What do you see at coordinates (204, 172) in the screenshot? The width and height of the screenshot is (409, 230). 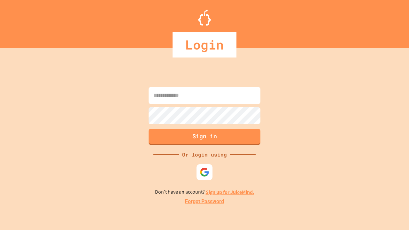 I see `img: google-icon.svg` at bounding box center [204, 172].